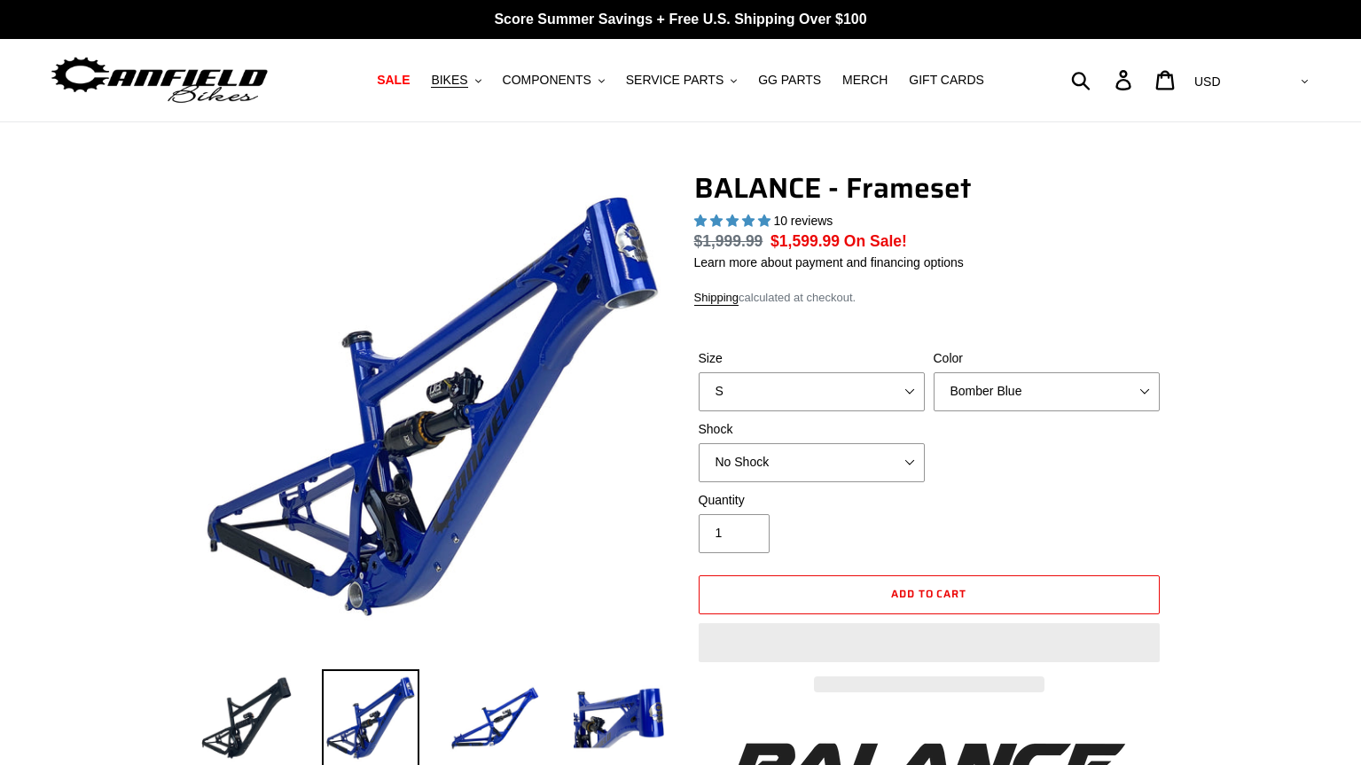 This screenshot has width=1361, height=765. I want to click on span: $1,599.99, so click(805, 241).